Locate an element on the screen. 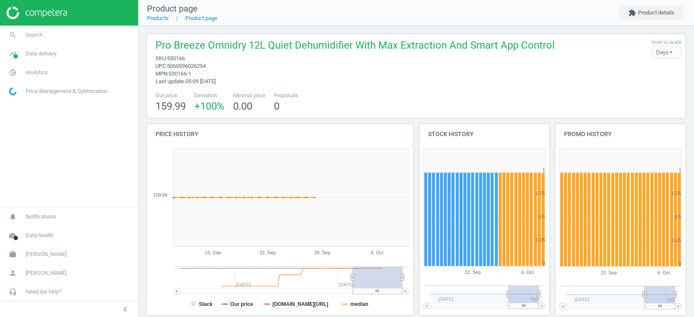  span: 530166-1 is located at coordinates (180, 73).